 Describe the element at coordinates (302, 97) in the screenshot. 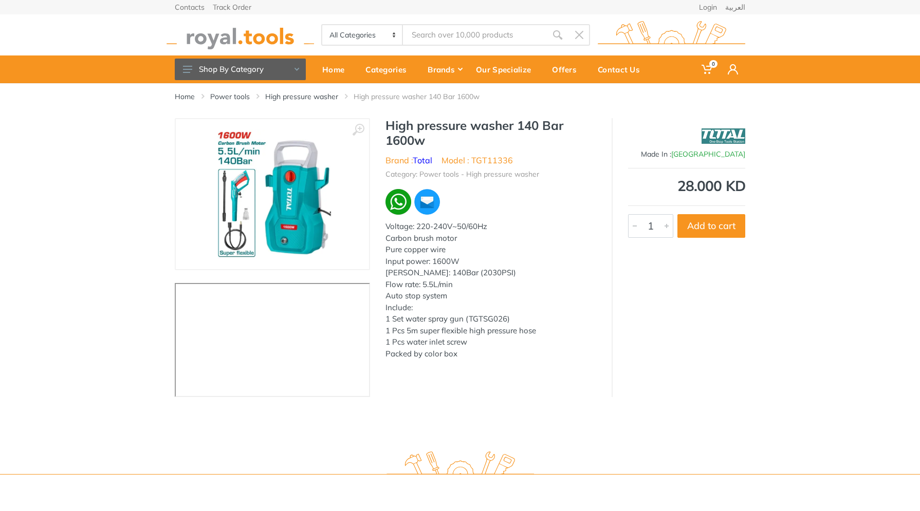

I see `a: High pressure washer` at that location.